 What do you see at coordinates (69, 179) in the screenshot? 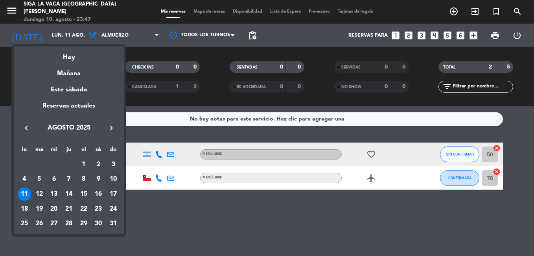
I see `div: 7` at bounding box center [69, 179].